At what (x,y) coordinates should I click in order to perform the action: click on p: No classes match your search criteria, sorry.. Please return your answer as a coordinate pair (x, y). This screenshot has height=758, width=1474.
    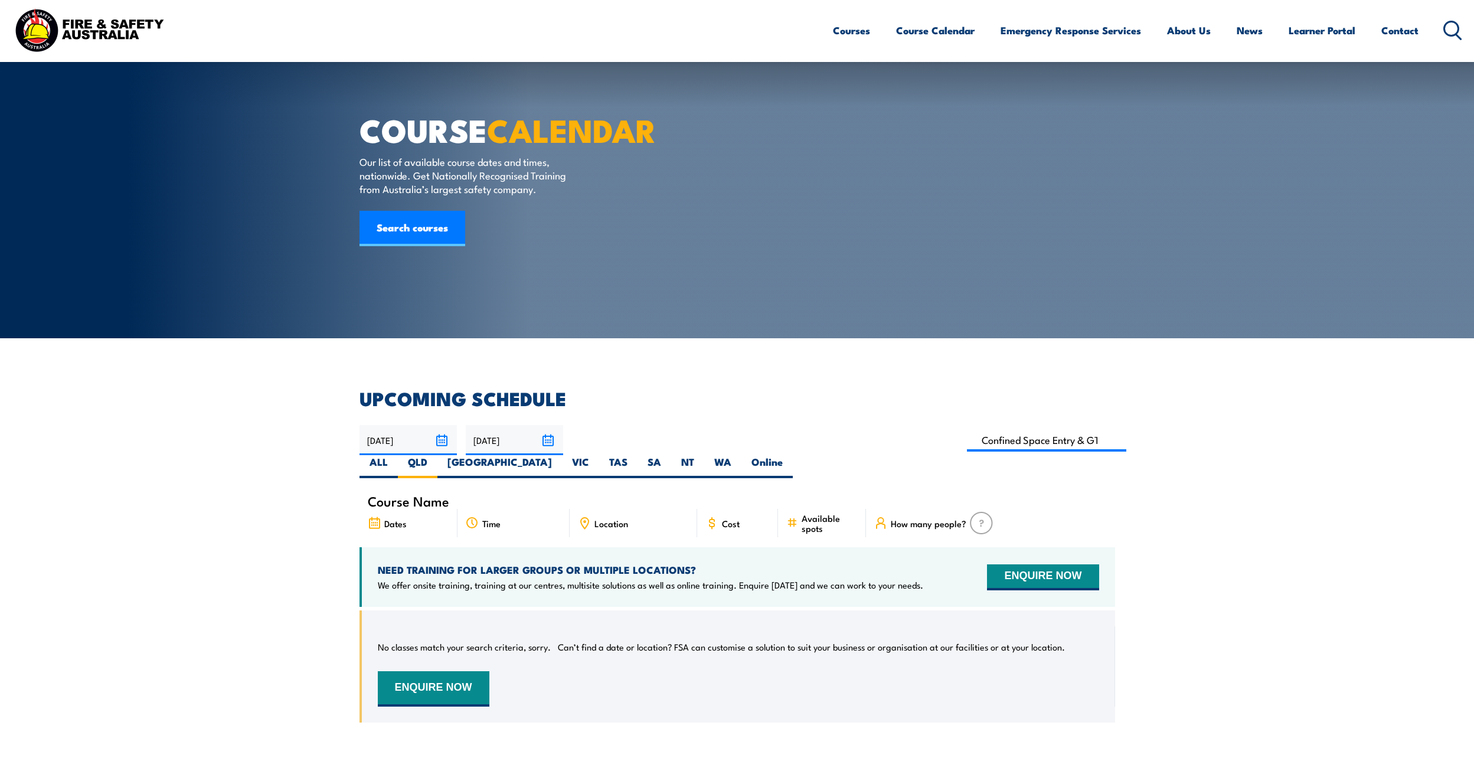
    Looking at the image, I should click on (464, 647).